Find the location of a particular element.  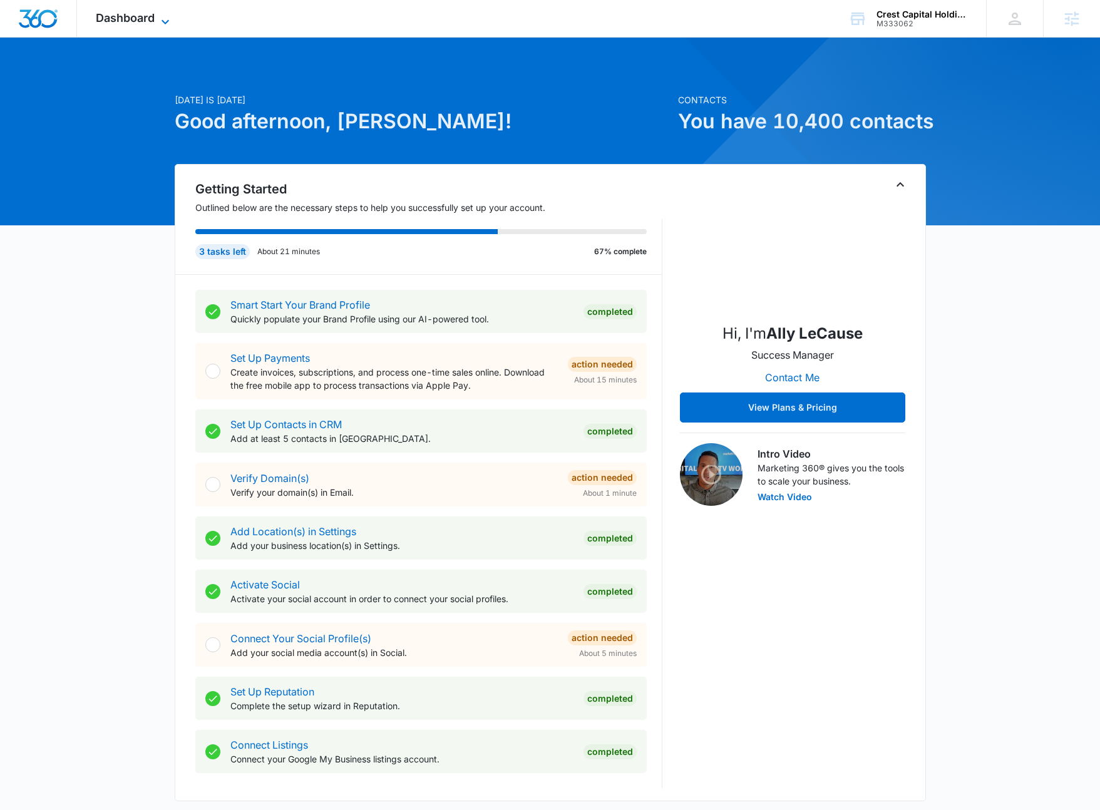

p: Complete the setup wizard in Reputation. is located at coordinates (402, 706).